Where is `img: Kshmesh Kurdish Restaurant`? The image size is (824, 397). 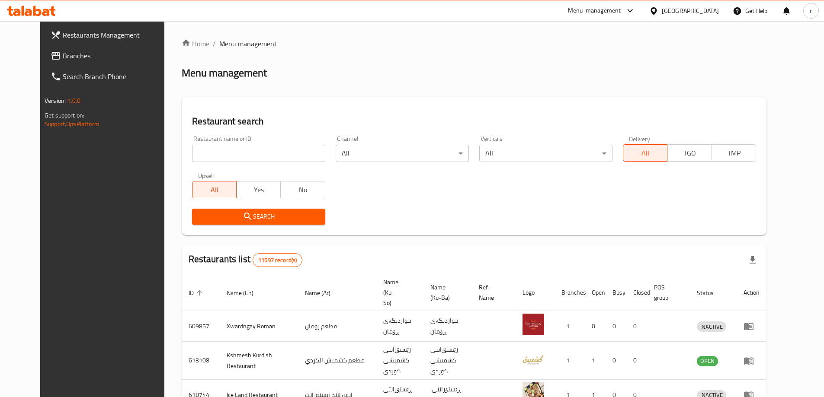
img: Kshmesh Kurdish Restaurant is located at coordinates (533, 359).